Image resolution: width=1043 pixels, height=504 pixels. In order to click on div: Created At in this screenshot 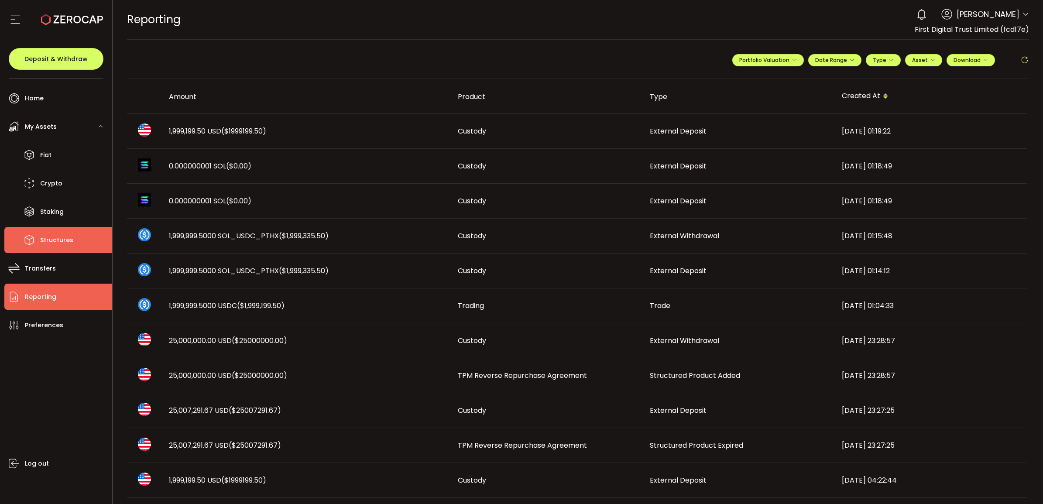, I will do `click(931, 96)`.